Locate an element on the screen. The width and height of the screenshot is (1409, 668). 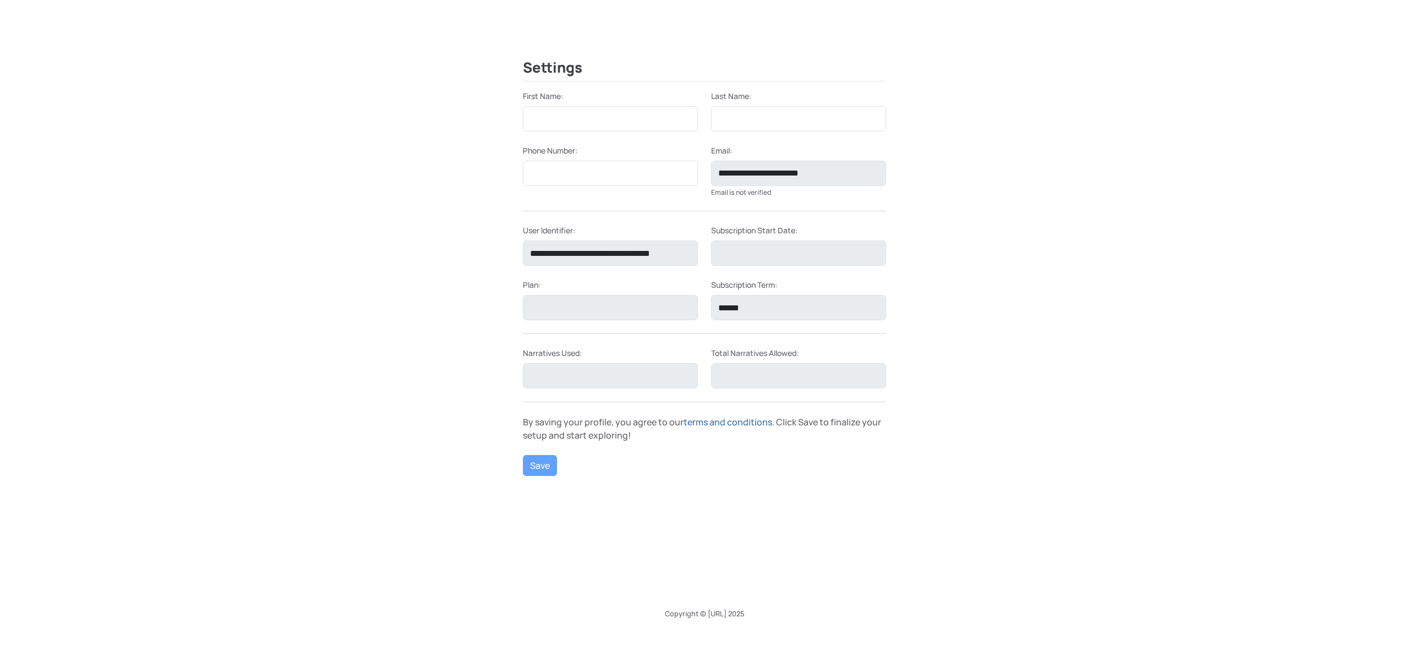
a: terms and conditions is located at coordinates (728, 422).